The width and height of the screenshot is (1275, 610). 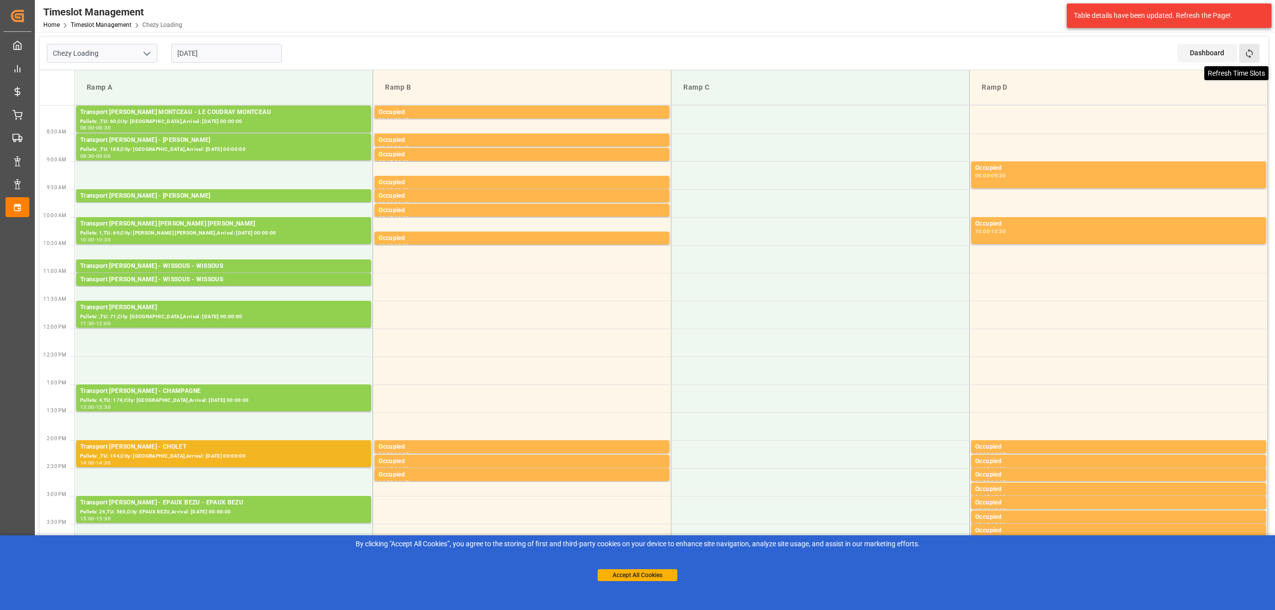 I want to click on span: 3:00 PM, so click(x=56, y=494).